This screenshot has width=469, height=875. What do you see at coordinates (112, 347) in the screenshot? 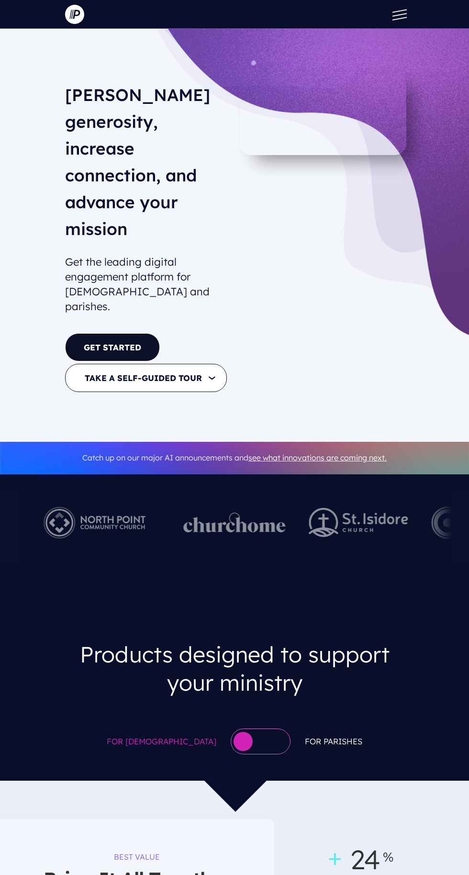
I see `a: GET STARTED` at bounding box center [112, 347].